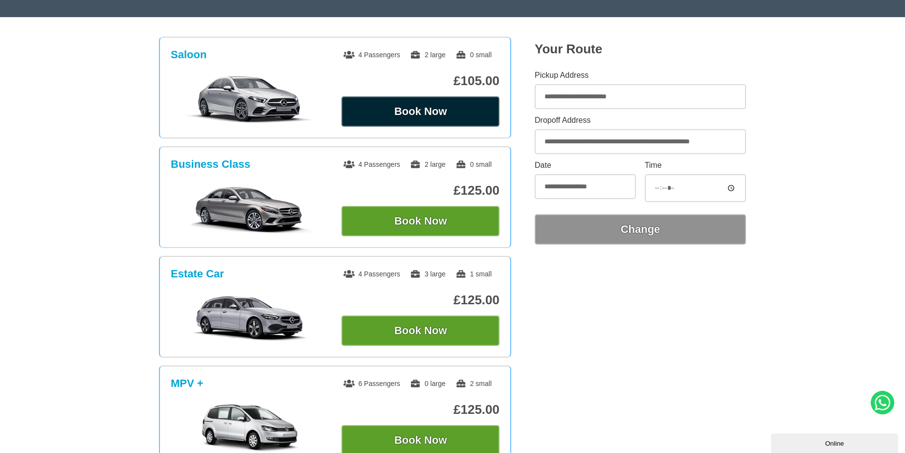 The width and height of the screenshot is (905, 453). I want to click on h3: Saloon, so click(188, 55).